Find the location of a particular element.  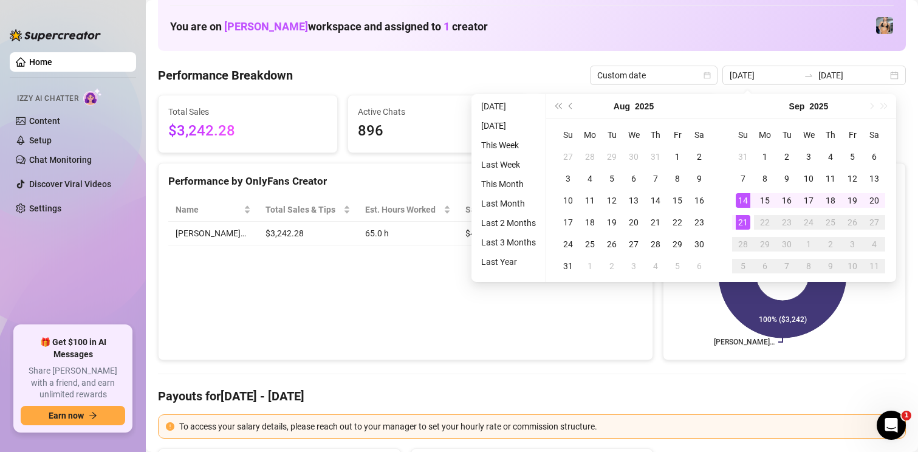

td: 2025-08-28 is located at coordinates (655, 244).